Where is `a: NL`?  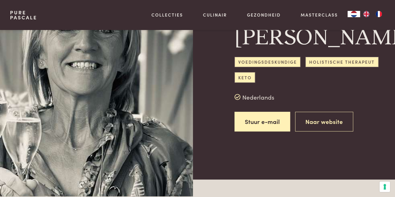
a: NL is located at coordinates (354, 14).